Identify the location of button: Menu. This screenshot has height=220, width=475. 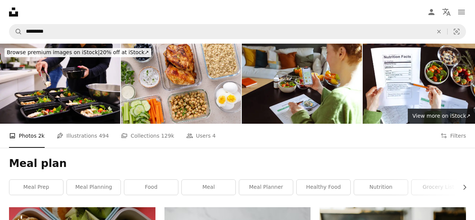
(462, 12).